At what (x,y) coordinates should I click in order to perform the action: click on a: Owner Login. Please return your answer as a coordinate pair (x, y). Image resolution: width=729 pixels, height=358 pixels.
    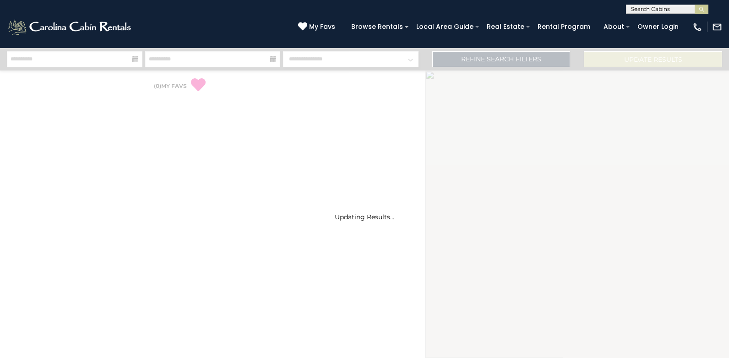
    Looking at the image, I should click on (658, 27).